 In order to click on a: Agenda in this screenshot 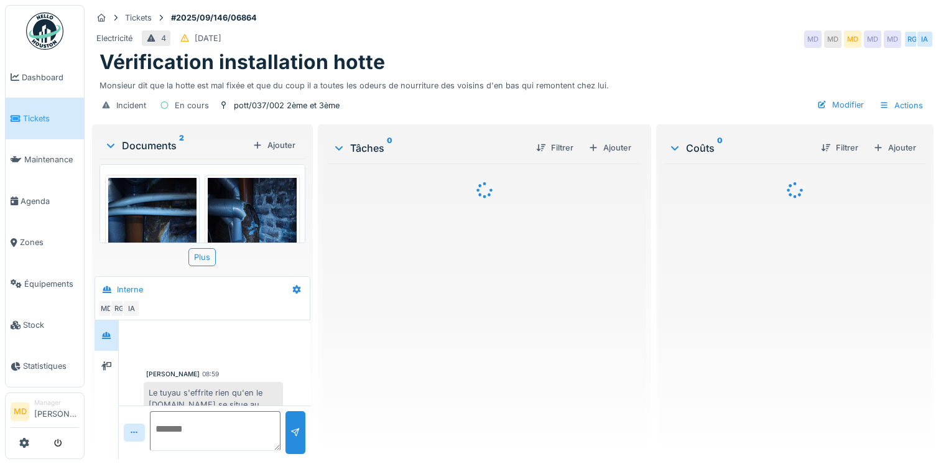, I will do `click(45, 201)`.